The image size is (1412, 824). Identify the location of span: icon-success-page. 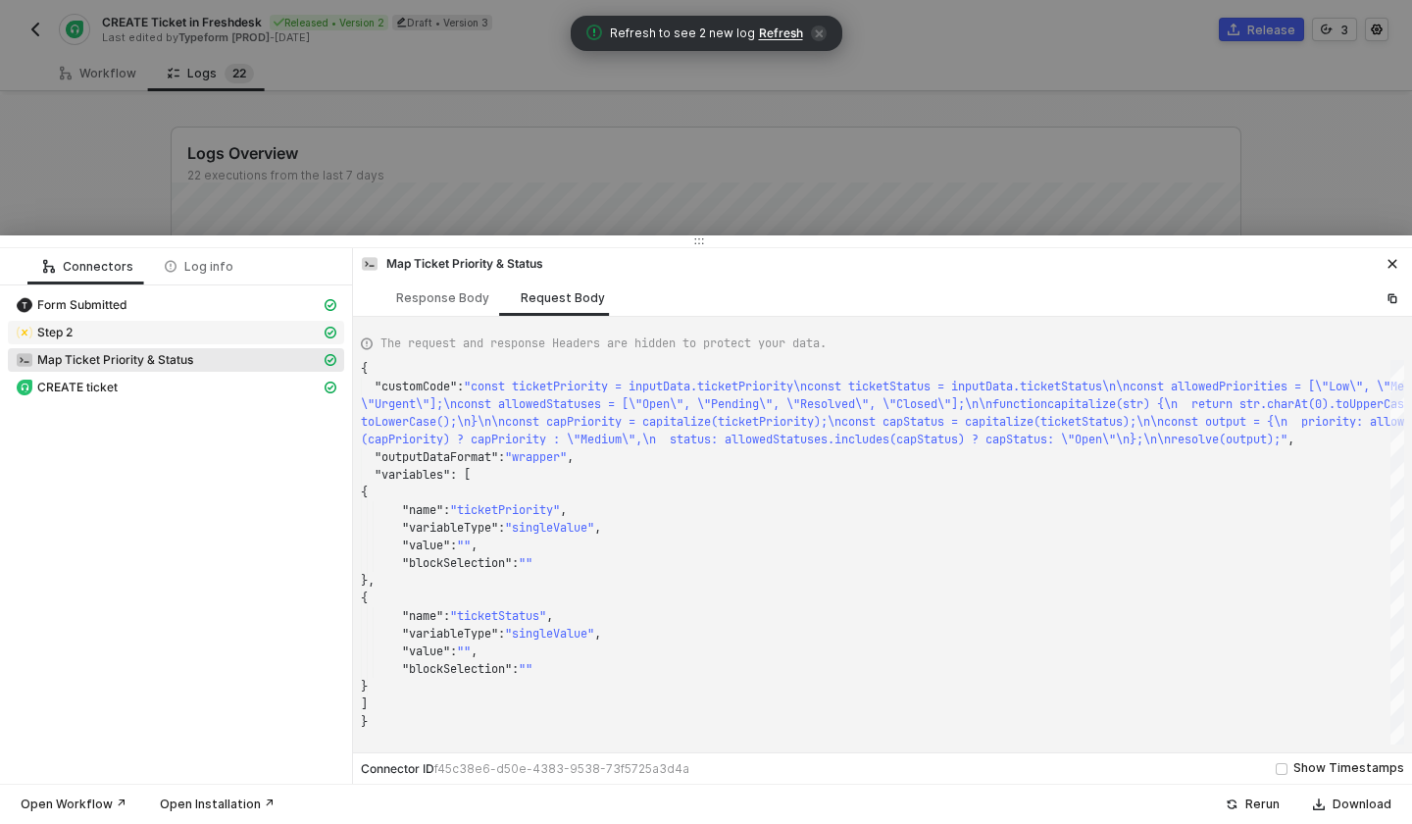
(1232, 804).